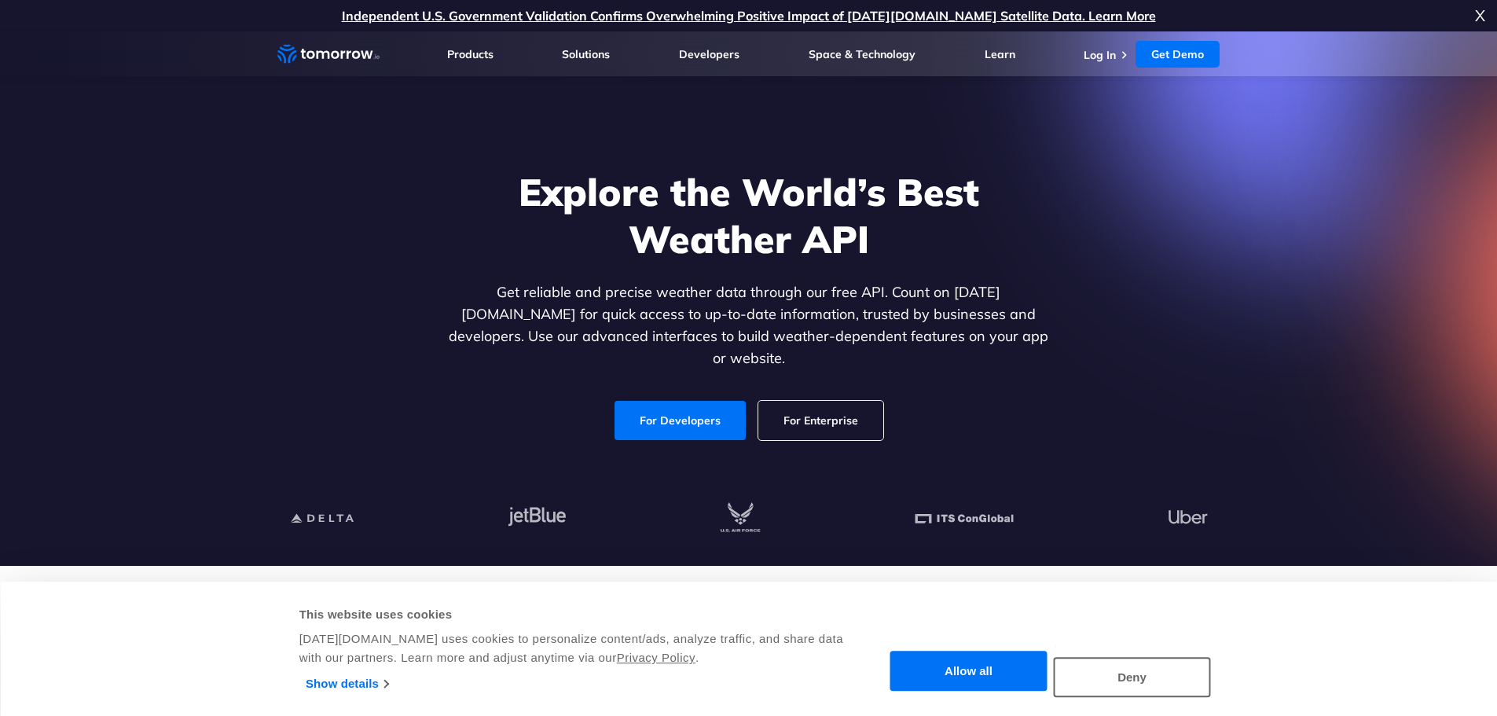 Image resolution: width=1497 pixels, height=716 pixels. I want to click on button: Allow all, so click(969, 671).